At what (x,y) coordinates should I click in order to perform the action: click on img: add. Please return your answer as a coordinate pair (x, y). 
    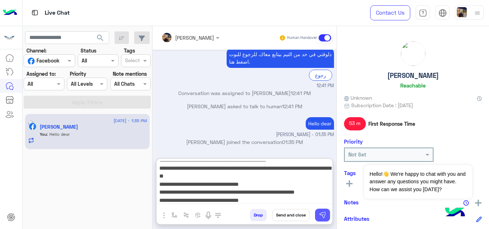
    Looking at the image, I should click on (478, 203).